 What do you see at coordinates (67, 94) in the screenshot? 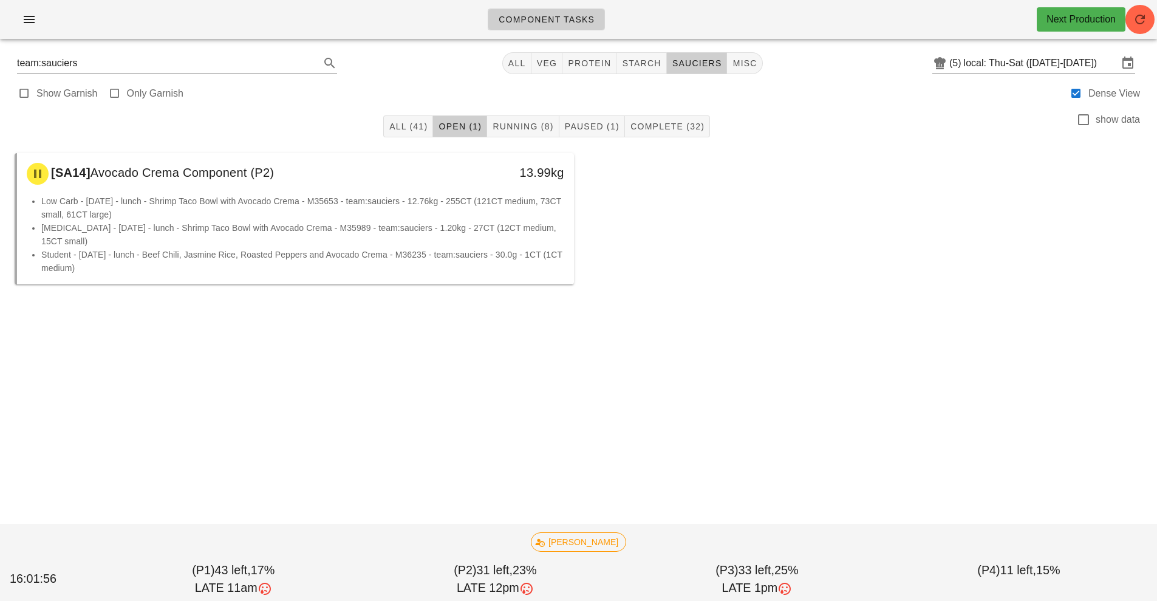
I see `label: Show Garnish` at bounding box center [67, 94].